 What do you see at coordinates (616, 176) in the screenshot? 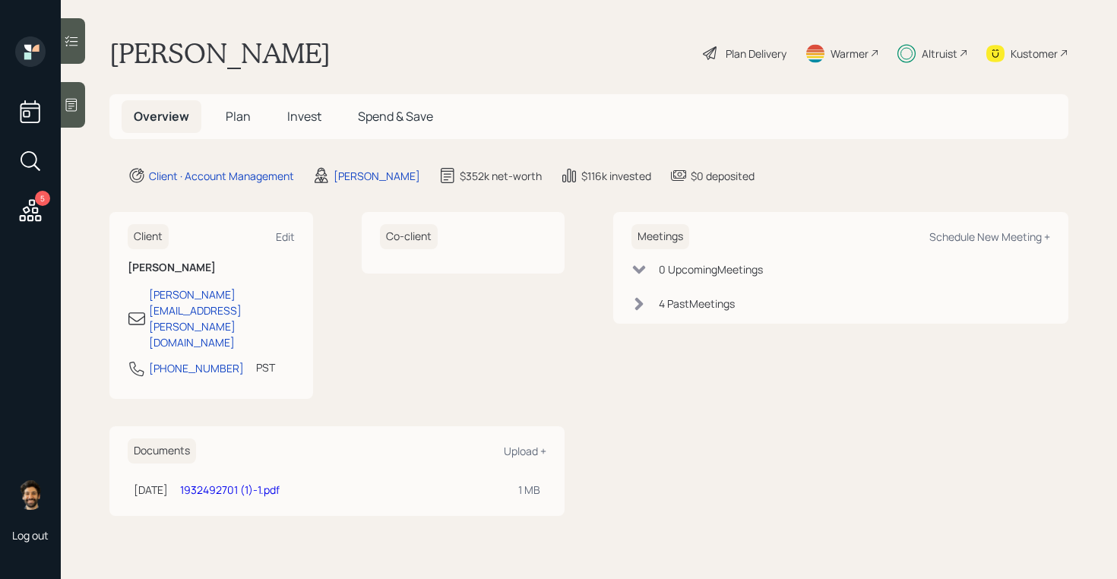
I see `div: $116k invested` at bounding box center [616, 176].